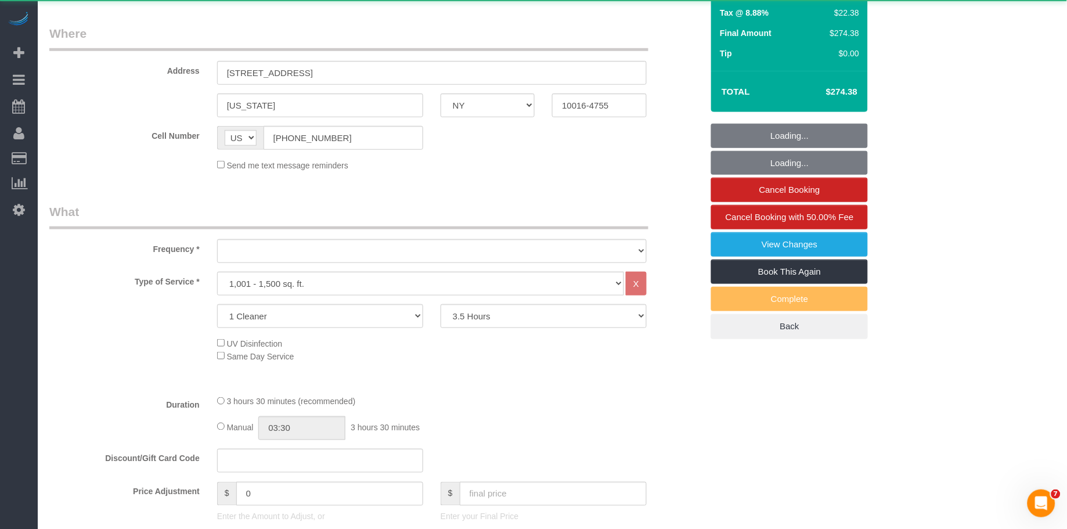 The height and width of the screenshot is (529, 1067). I want to click on div: $22.38, so click(843, 13).